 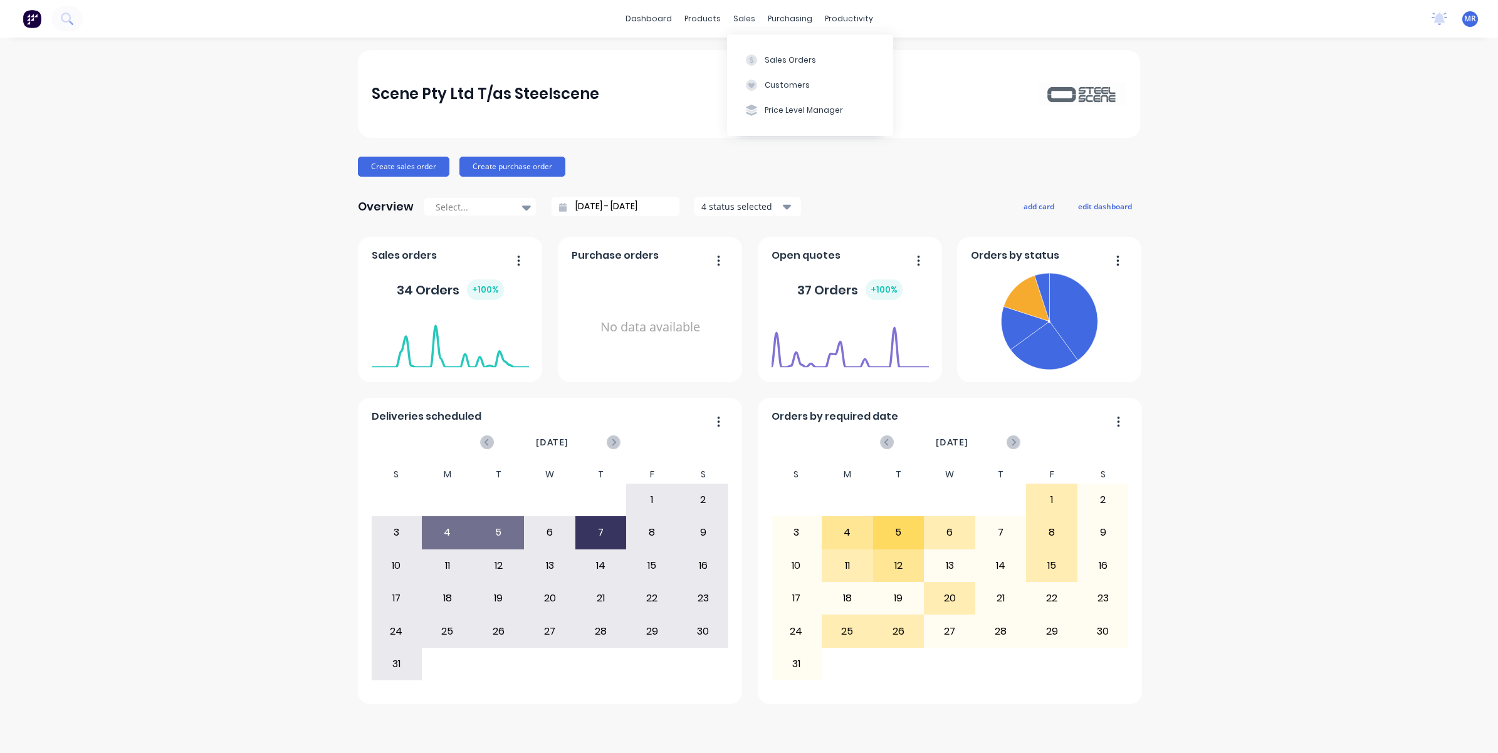 What do you see at coordinates (790, 19) in the screenshot?
I see `div: purchasing` at bounding box center [790, 19].